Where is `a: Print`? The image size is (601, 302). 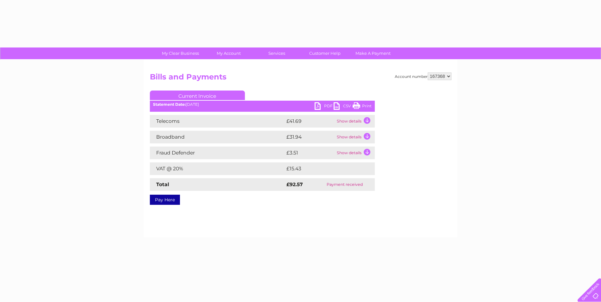 a: Print is located at coordinates (362, 107).